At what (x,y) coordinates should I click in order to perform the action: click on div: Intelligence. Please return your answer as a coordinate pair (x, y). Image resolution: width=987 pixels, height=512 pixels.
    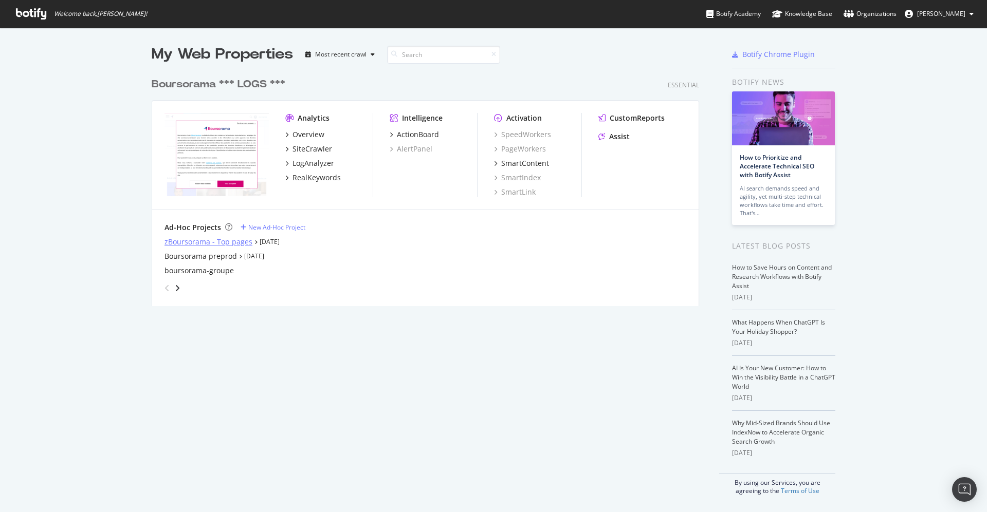
    Looking at the image, I should click on (422, 118).